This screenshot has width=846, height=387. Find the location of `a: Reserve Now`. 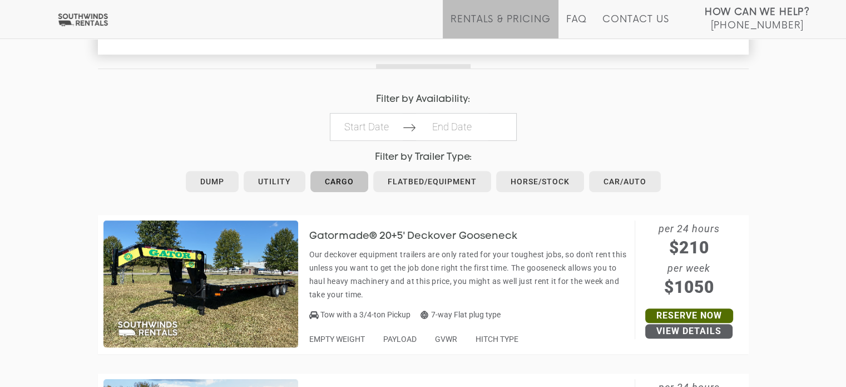

a: Reserve Now is located at coordinates (689, 315).